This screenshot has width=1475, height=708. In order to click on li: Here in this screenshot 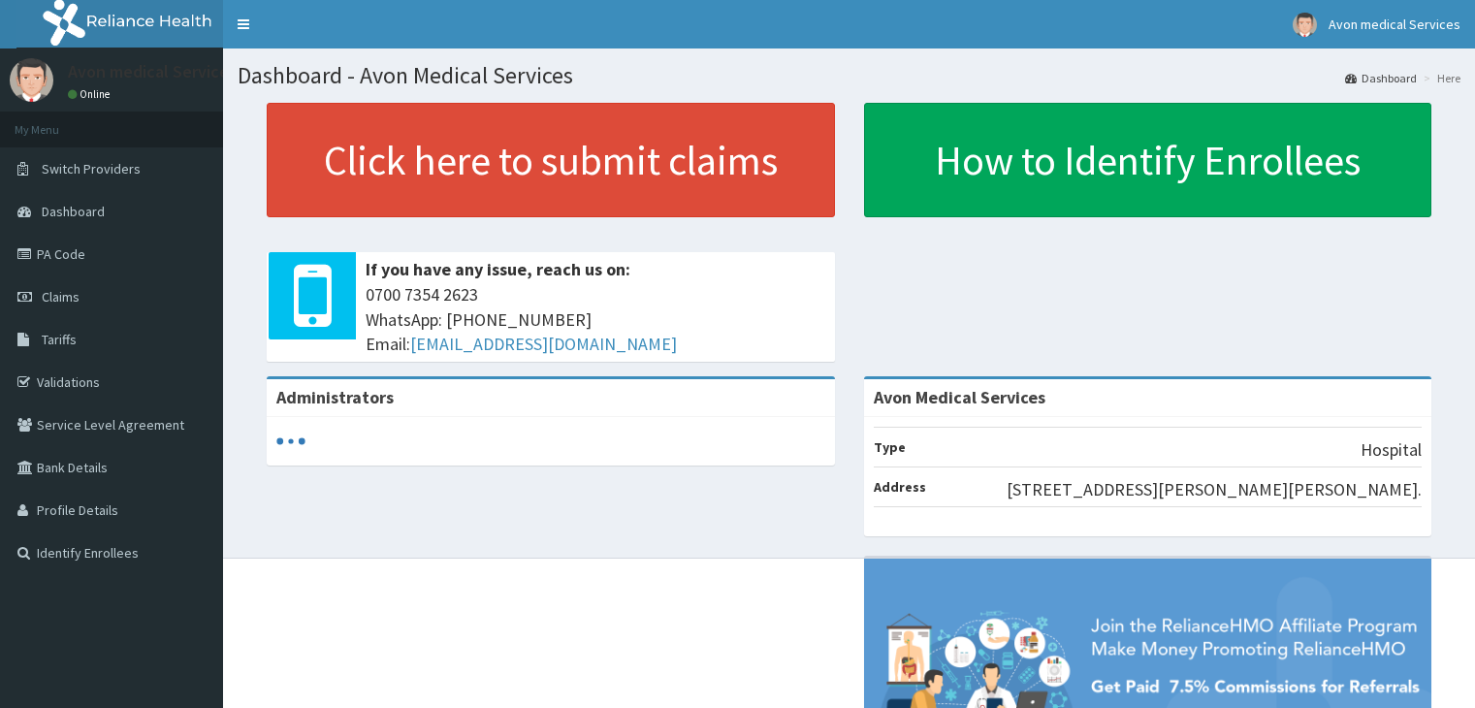, I will do `click(1439, 78)`.